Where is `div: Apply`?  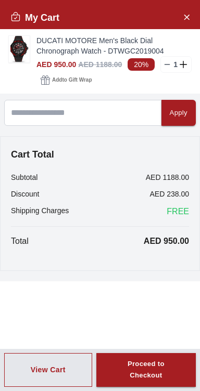
div: Apply is located at coordinates (178, 113).